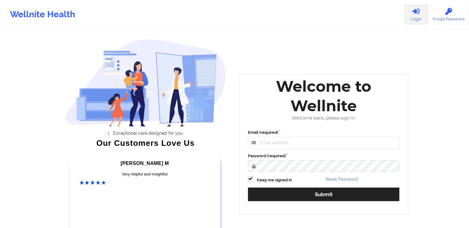 The height and width of the screenshot is (228, 469). Describe the element at coordinates (146, 82) in the screenshot. I see `img: wellnite-auth-hero_200.c722682e.png` at that location.